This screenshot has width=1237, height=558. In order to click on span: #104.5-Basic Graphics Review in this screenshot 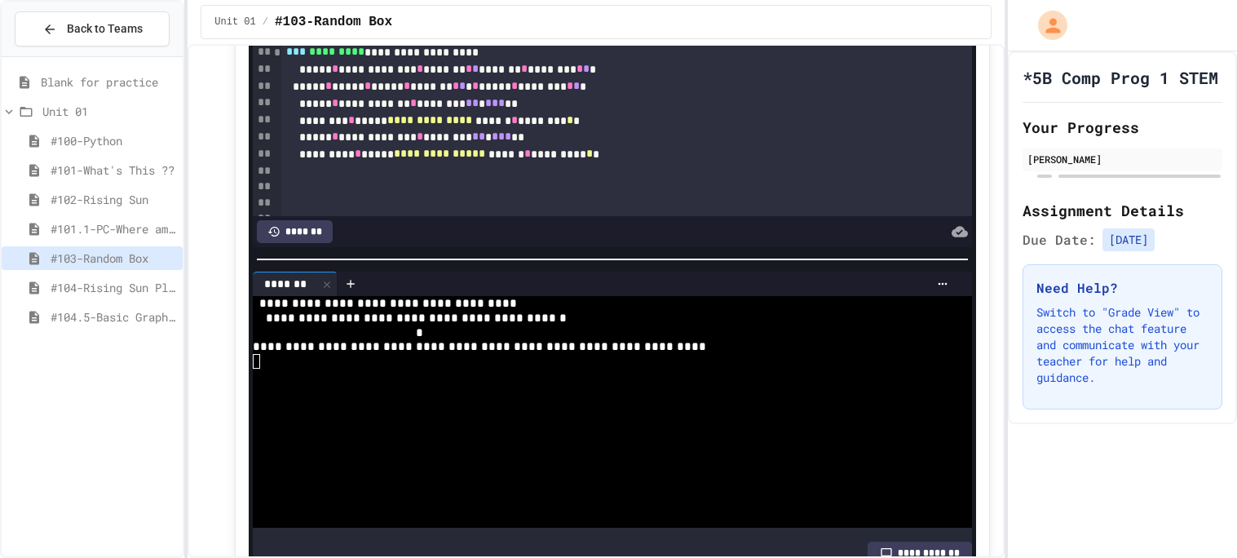, I will do `click(113, 316)`.